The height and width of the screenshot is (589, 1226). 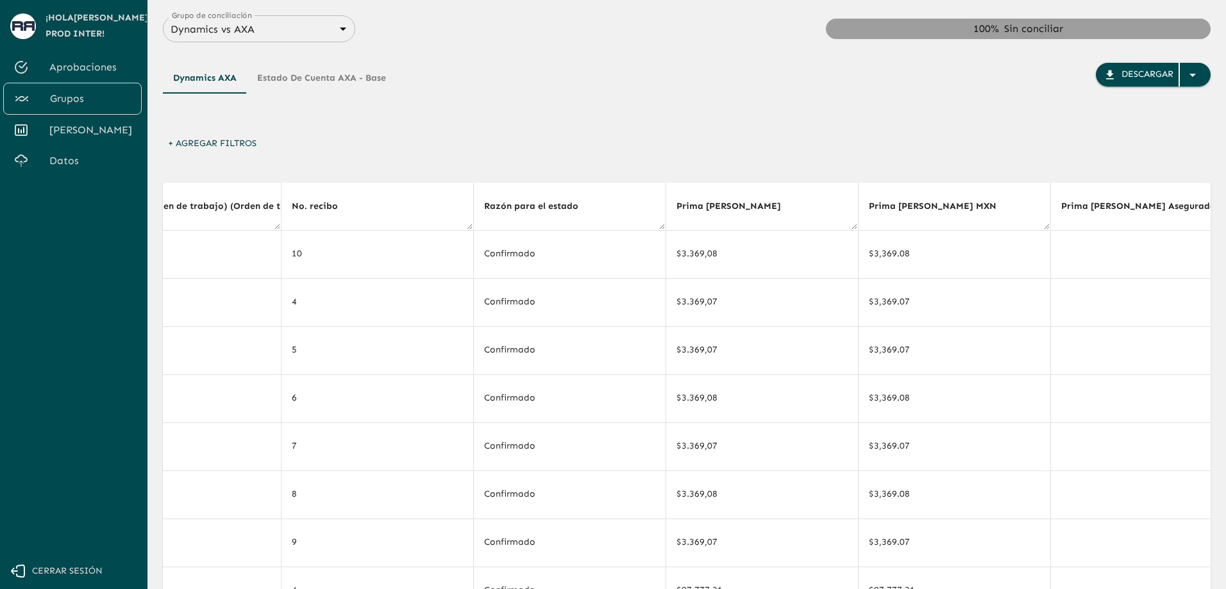 What do you see at coordinates (67, 571) in the screenshot?
I see `span: Cerrar sesión` at bounding box center [67, 571].